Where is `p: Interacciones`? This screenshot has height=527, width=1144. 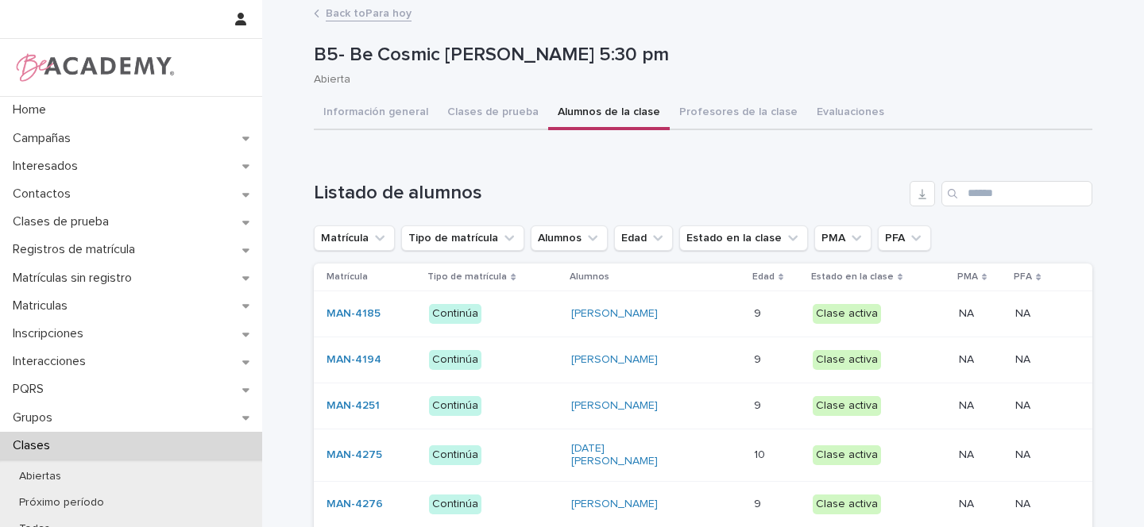 p: Interacciones is located at coordinates (52, 361).